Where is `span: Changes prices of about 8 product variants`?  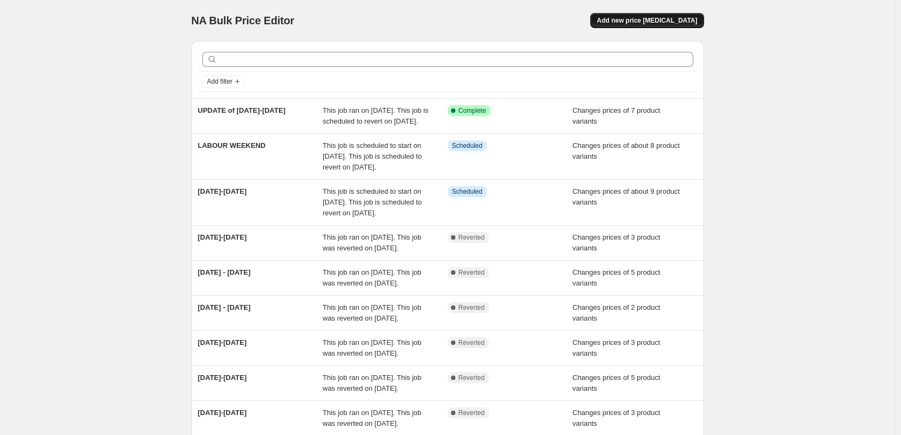
span: Changes prices of about 8 product variants is located at coordinates (626, 150).